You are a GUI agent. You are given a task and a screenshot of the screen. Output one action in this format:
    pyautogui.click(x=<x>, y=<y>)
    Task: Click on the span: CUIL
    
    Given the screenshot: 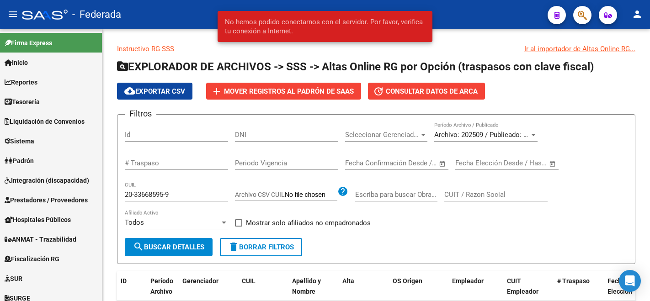 What is the action you would take?
    pyautogui.click(x=249, y=281)
    